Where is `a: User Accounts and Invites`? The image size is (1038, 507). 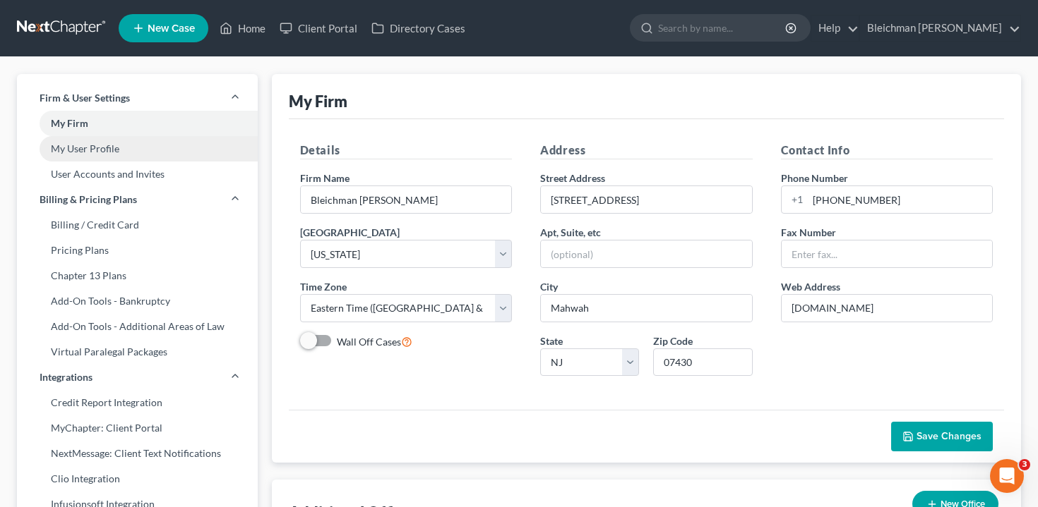
a: User Accounts and Invites is located at coordinates (137, 174).